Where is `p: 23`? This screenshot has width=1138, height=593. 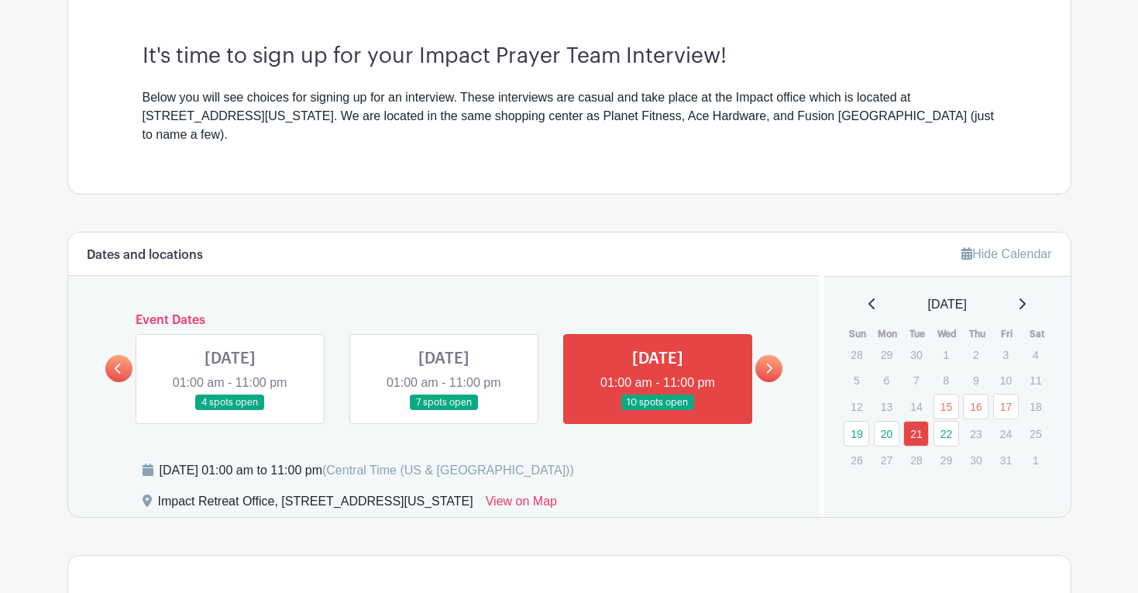
p: 23 is located at coordinates (975, 433).